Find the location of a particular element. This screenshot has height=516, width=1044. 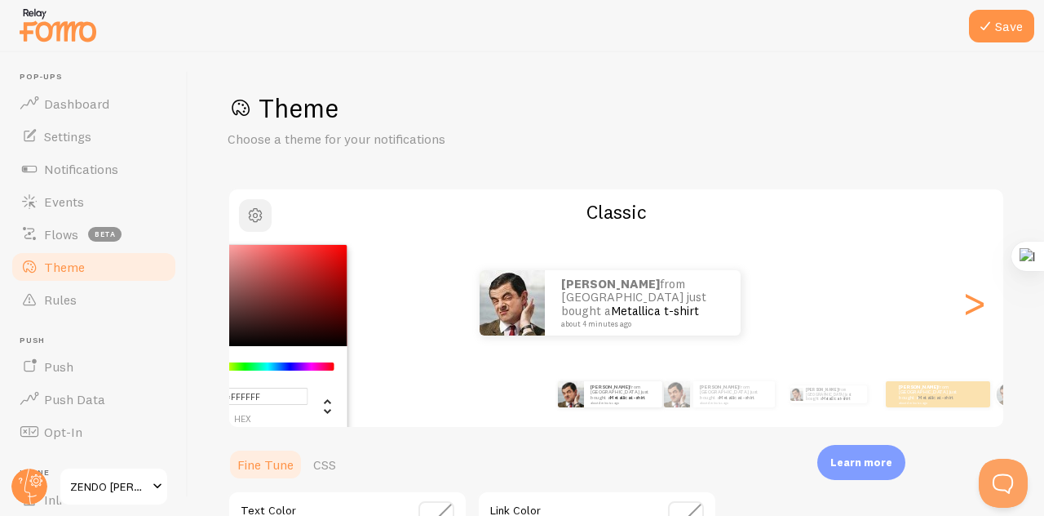

a: Flows beta is located at coordinates (94, 234).